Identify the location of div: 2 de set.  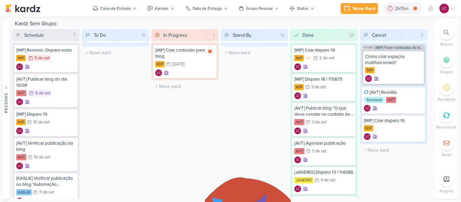
(327, 58).